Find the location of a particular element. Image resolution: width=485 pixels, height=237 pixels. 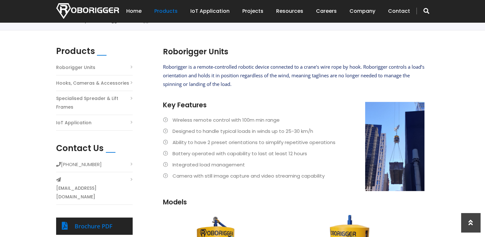

li: Battery operated with capability to last at least 12 hours is located at coordinates (294, 153).